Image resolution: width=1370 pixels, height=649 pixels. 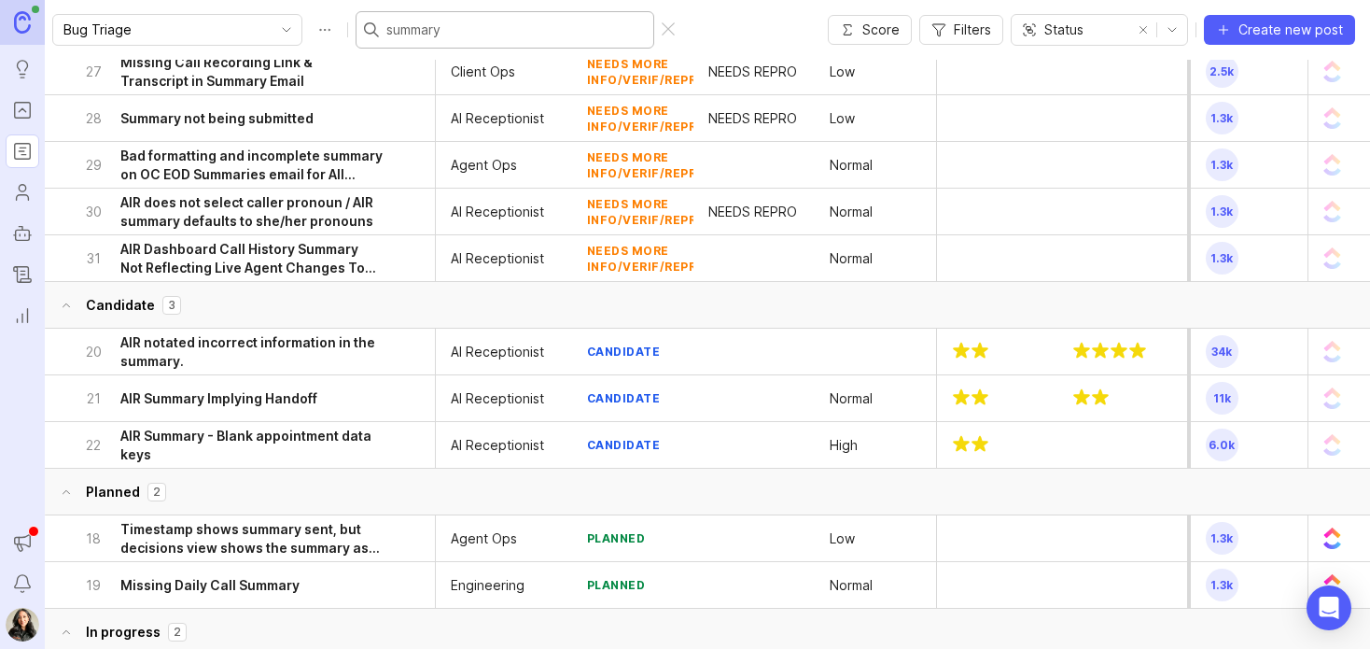 I want to click on p: 21, so click(x=93, y=399).